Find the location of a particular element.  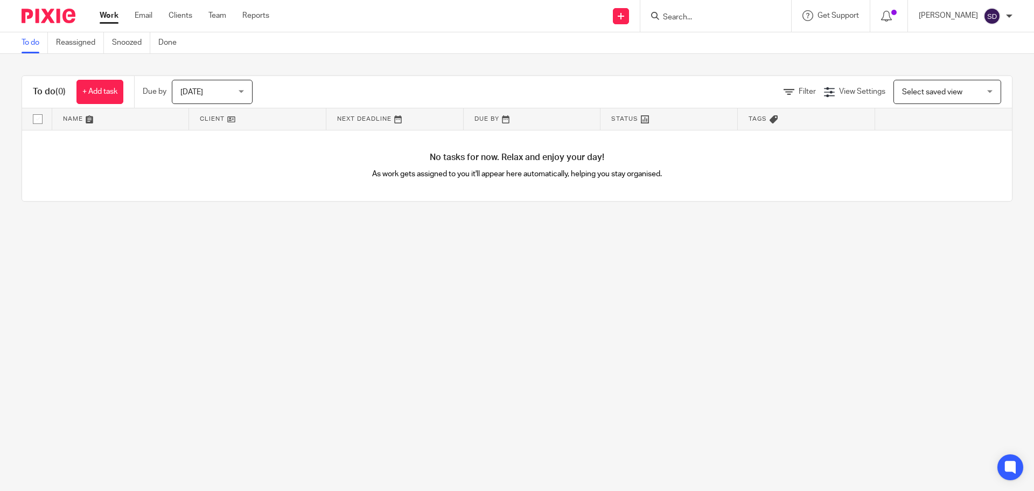

span: View Settings is located at coordinates (862, 92).